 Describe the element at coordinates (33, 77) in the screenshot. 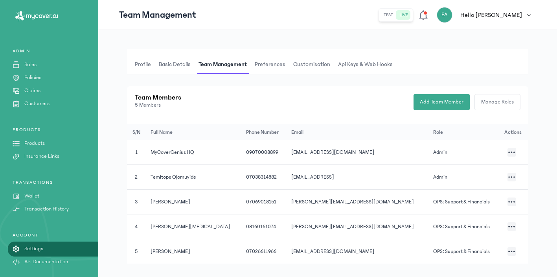

I see `p: Policies` at that location.